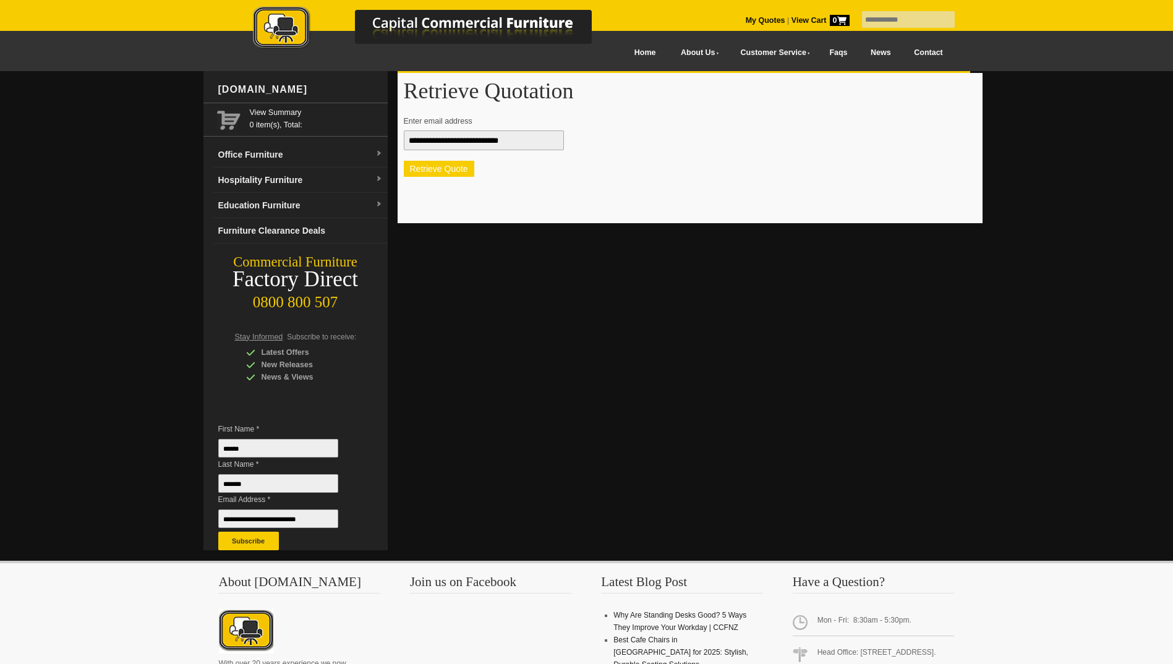 The width and height of the screenshot is (1173, 664). I want to click on strong: View Cart, so click(820, 20).